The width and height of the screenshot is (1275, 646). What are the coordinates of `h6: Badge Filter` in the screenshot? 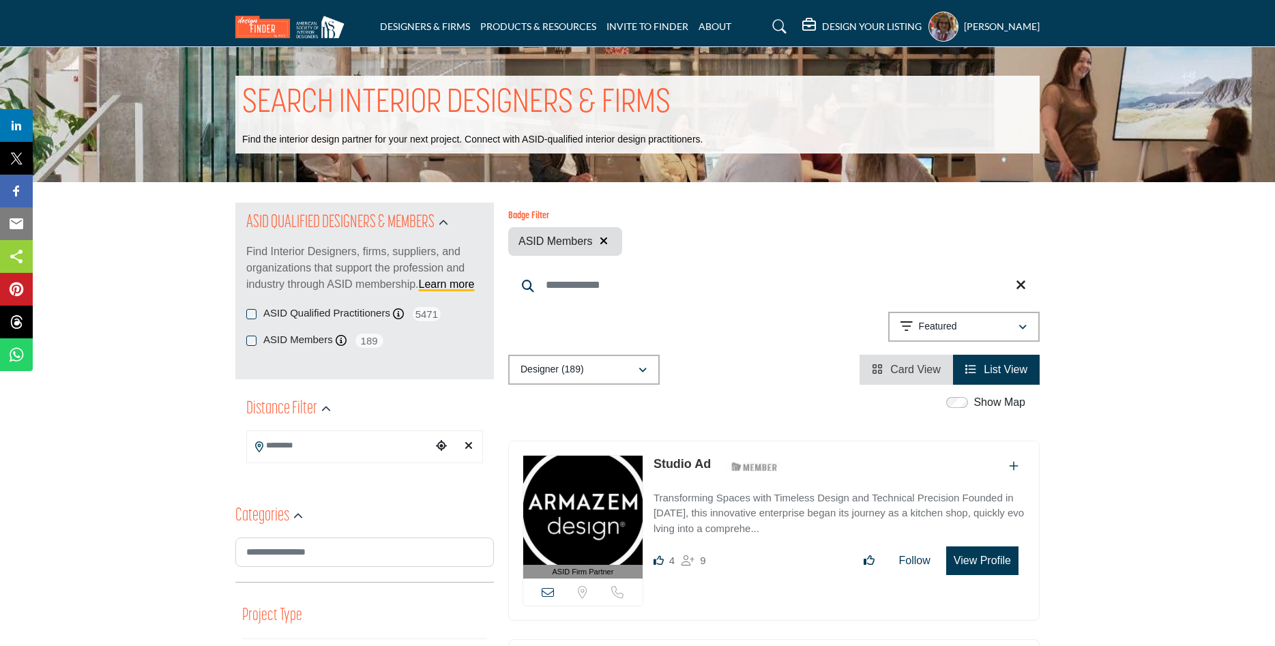 It's located at (565, 216).